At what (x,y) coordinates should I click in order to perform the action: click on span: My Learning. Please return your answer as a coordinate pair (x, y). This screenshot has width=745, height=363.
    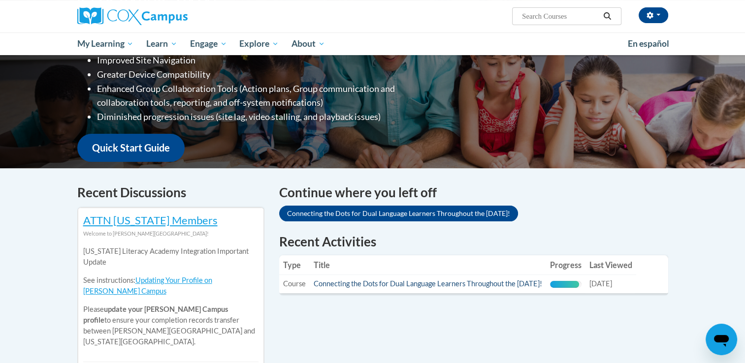
    Looking at the image, I should click on (105, 44).